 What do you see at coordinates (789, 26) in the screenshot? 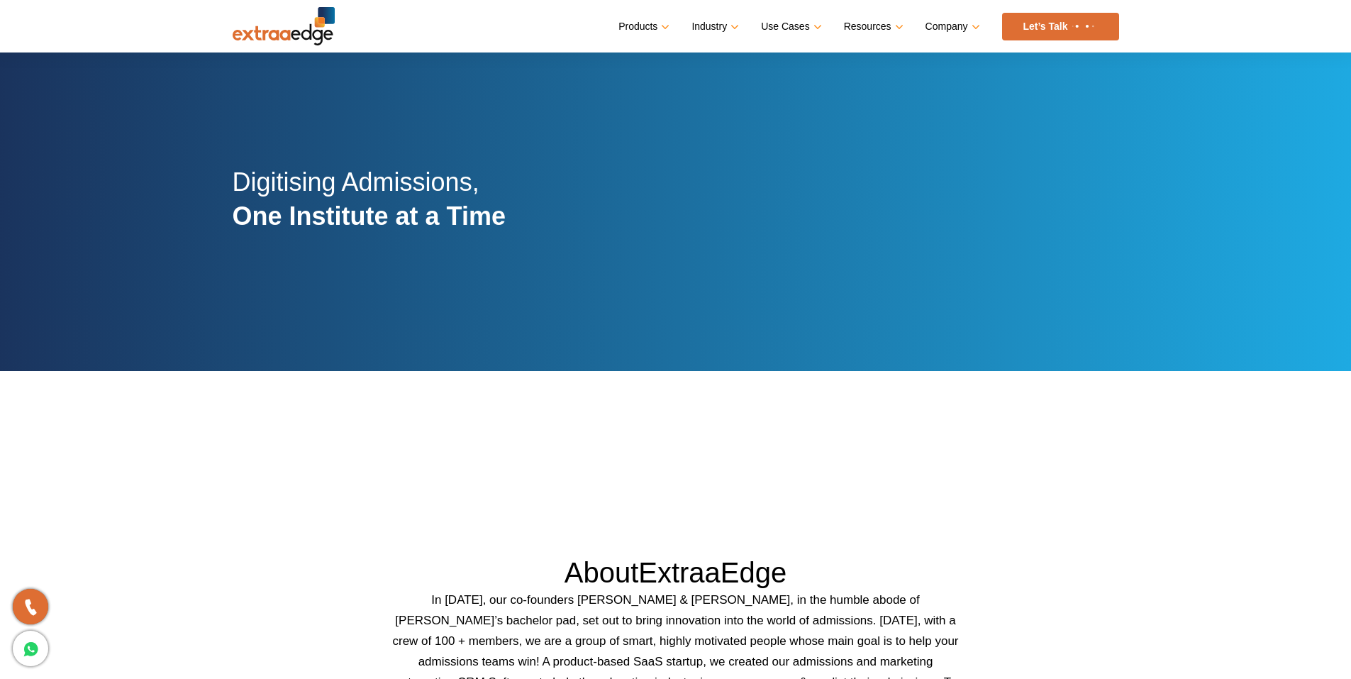
I see `a: Use Cases` at bounding box center [789, 26].